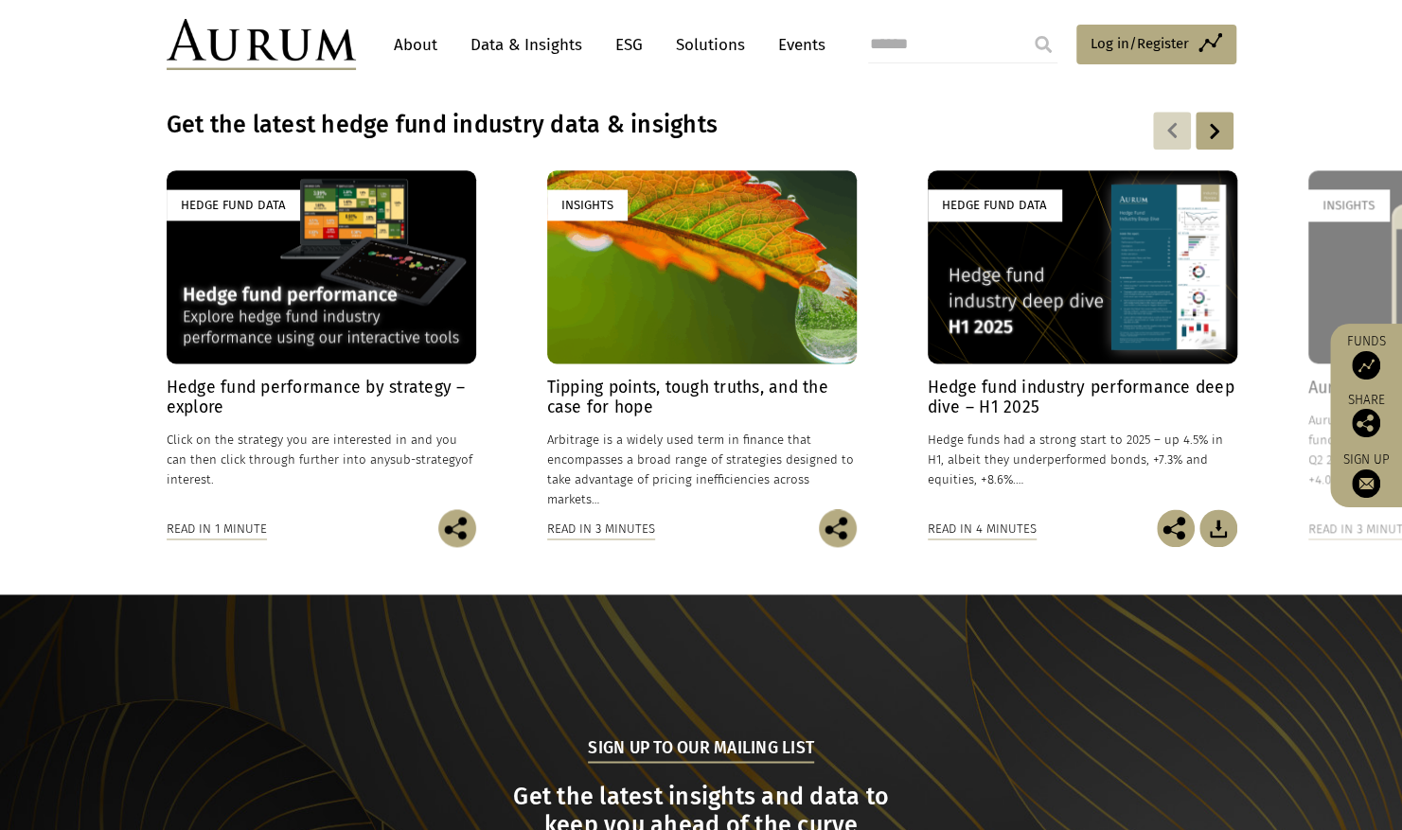 The image size is (1402, 830). Describe the element at coordinates (1043, 44) in the screenshot. I see `input: Submit` at that location.